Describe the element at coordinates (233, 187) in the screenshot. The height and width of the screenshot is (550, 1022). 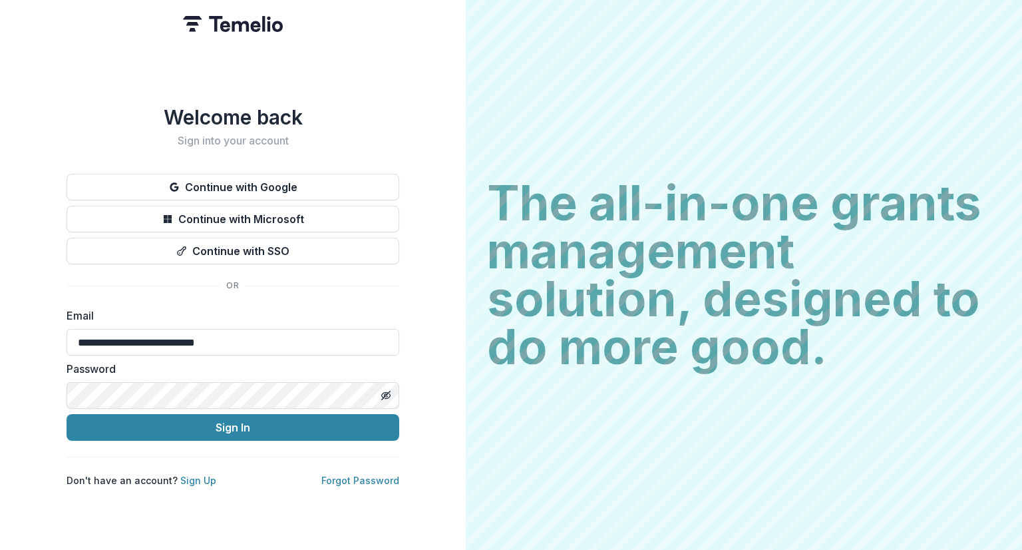
I see `button: Continue with Google` at that location.